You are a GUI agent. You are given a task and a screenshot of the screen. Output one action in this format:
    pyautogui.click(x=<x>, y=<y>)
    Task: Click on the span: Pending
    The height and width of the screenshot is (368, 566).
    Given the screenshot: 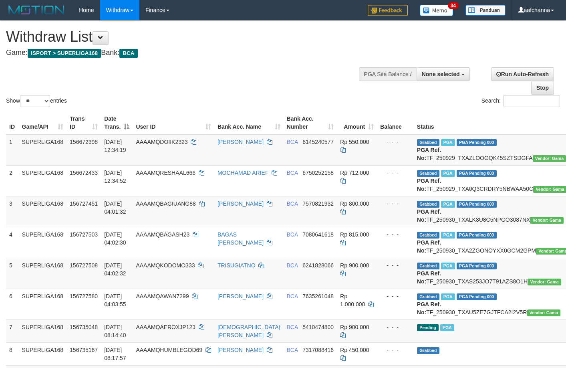 What is the action you would take?
    pyautogui.click(x=428, y=327)
    